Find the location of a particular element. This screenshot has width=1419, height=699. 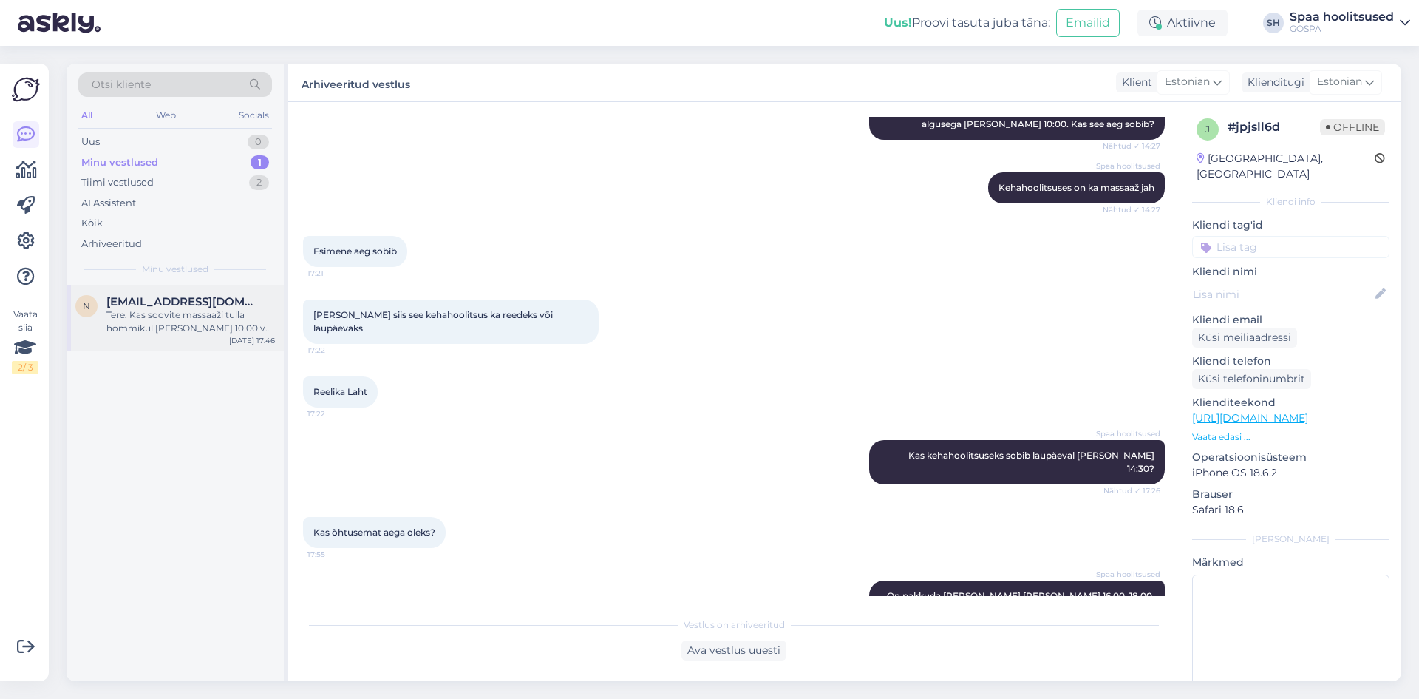

span: Nähtud ✓ 17:26 is located at coordinates (1132, 490).